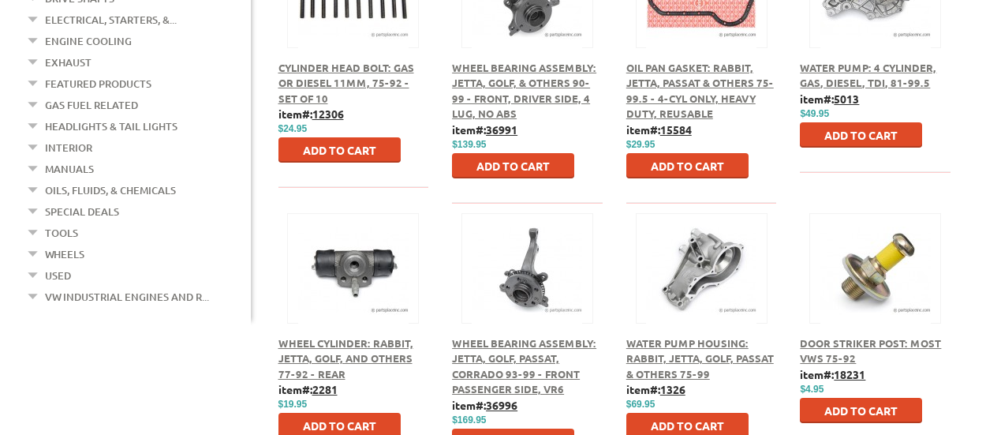 The image size is (986, 435). What do you see at coordinates (82, 211) in the screenshot?
I see `a: Special Deals` at bounding box center [82, 211].